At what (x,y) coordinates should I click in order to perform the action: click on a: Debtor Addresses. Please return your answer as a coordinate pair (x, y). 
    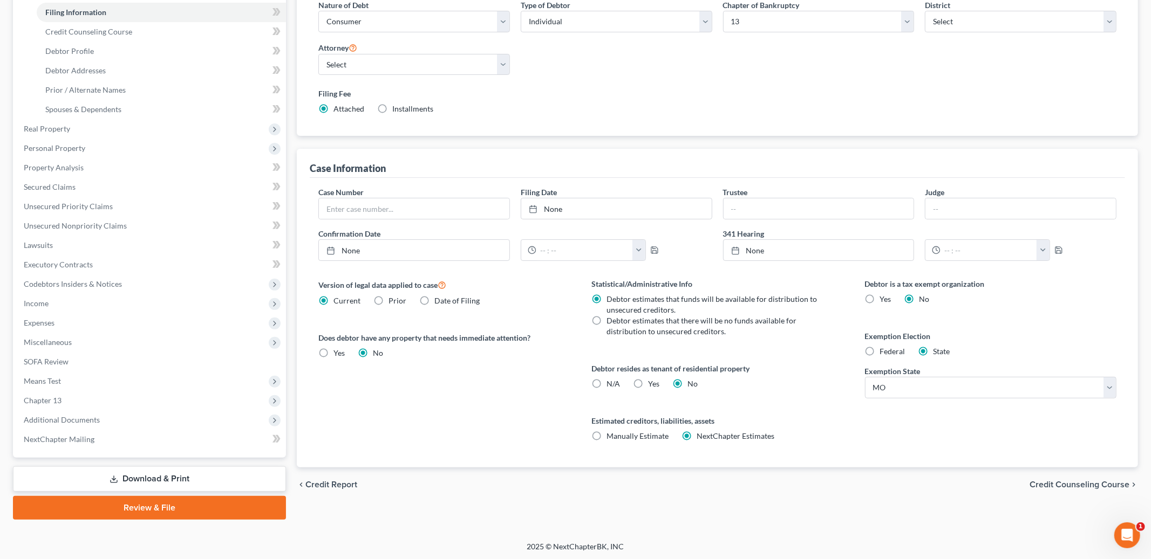
    Looking at the image, I should click on (161, 71).